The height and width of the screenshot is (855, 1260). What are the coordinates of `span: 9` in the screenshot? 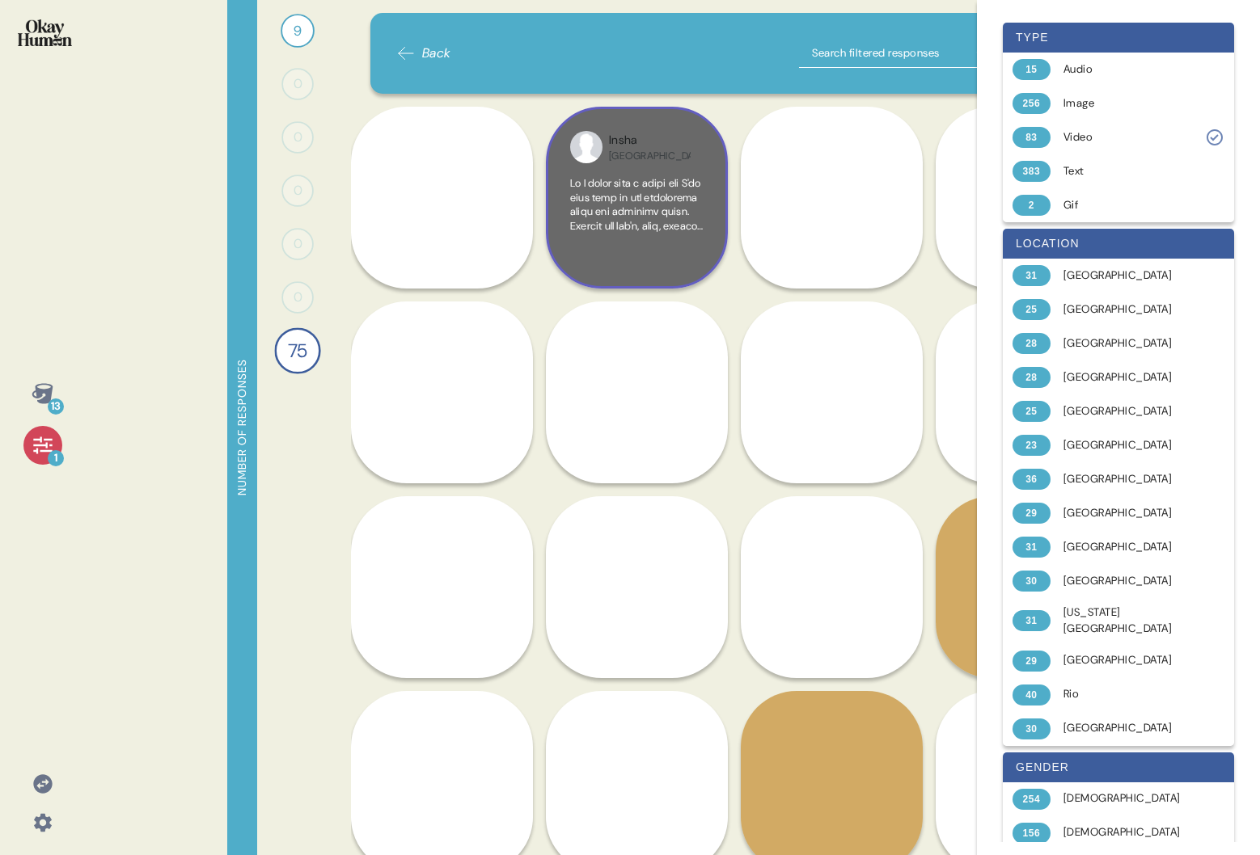 It's located at (298, 31).